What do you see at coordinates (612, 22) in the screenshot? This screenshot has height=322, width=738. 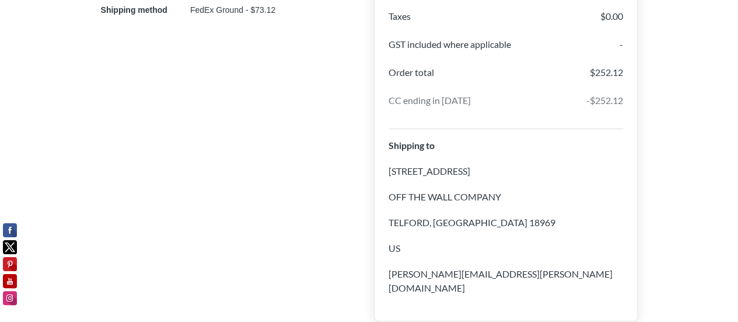 I see `p: $0.00` at bounding box center [612, 22].